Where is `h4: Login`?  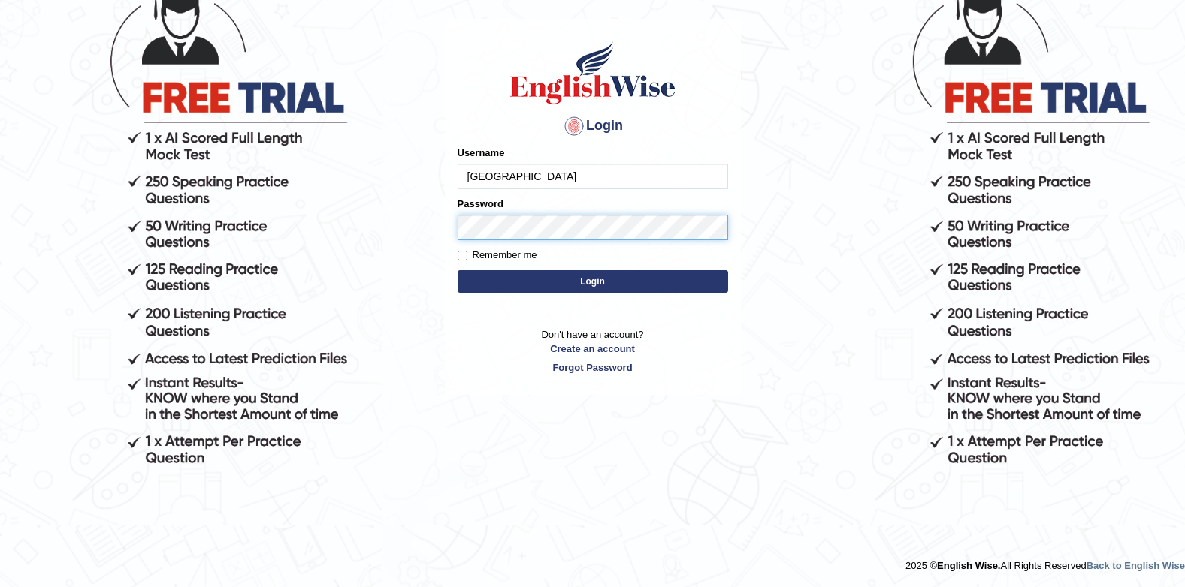 h4: Login is located at coordinates (593, 126).